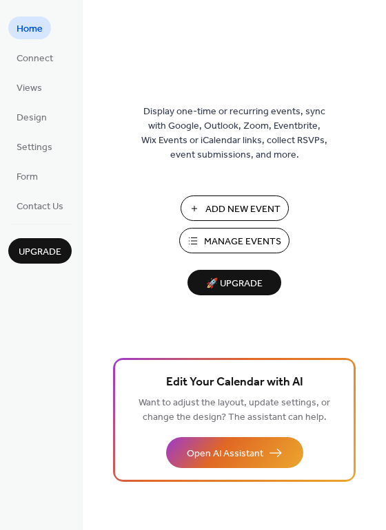  I want to click on span: Form, so click(27, 177).